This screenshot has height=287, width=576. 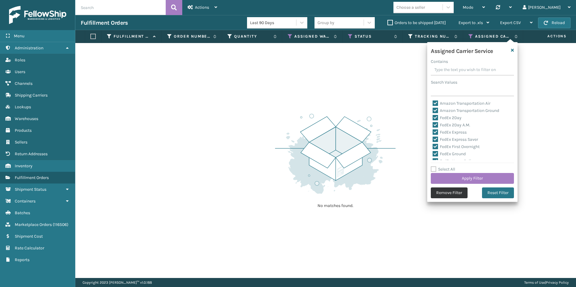 I want to click on span: Warehouses, so click(x=27, y=119).